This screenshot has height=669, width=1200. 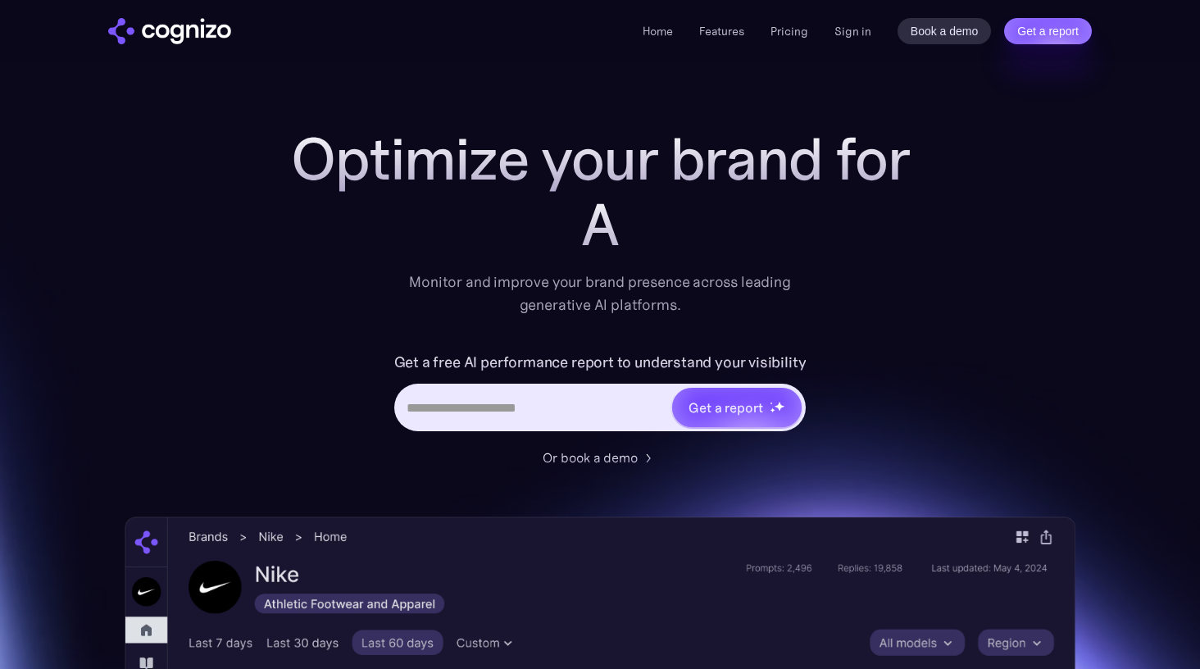 What do you see at coordinates (657, 31) in the screenshot?
I see `a: Home` at bounding box center [657, 31].